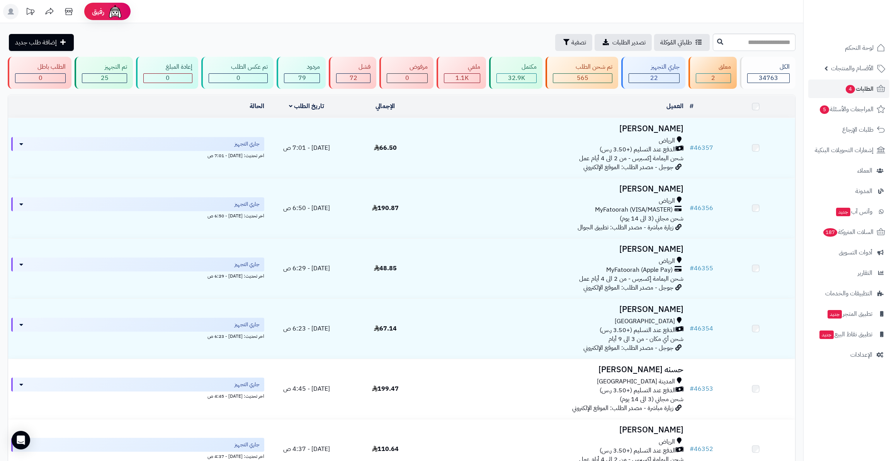 The width and height of the screenshot is (894, 461). Describe the element at coordinates (849, 232) in the screenshot. I see `a: السلات المتروكة187` at that location.